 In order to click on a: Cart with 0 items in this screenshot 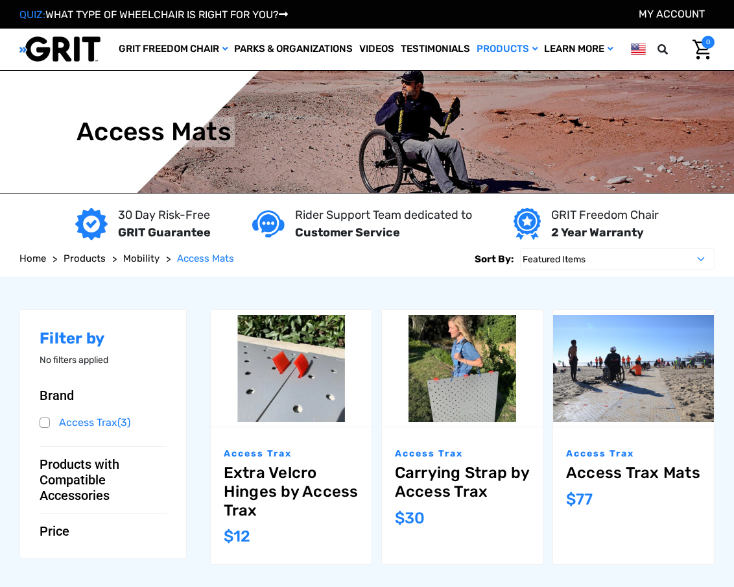, I will do `click(699, 49)`.